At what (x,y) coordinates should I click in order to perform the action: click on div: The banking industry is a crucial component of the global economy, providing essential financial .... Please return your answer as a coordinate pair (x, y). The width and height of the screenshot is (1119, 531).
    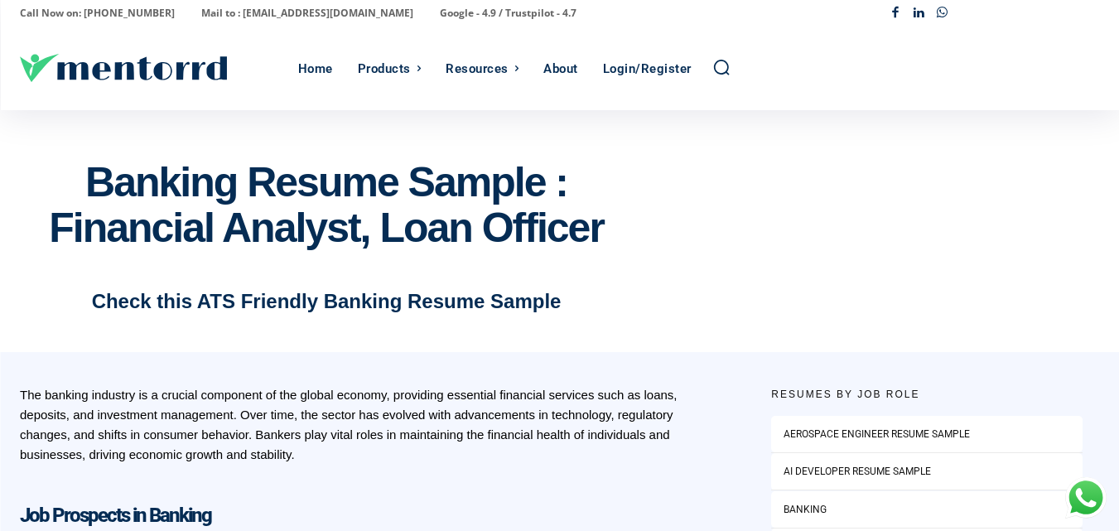
    Looking at the image, I should click on (367, 425).